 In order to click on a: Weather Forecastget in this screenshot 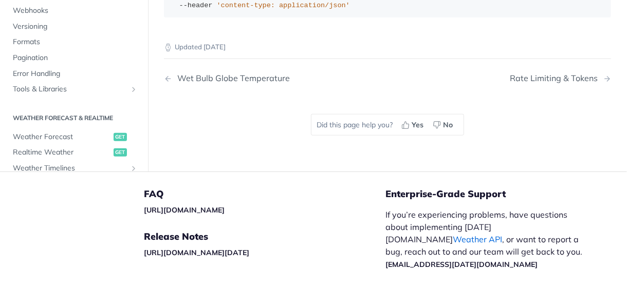, I will do `click(74, 137)`.